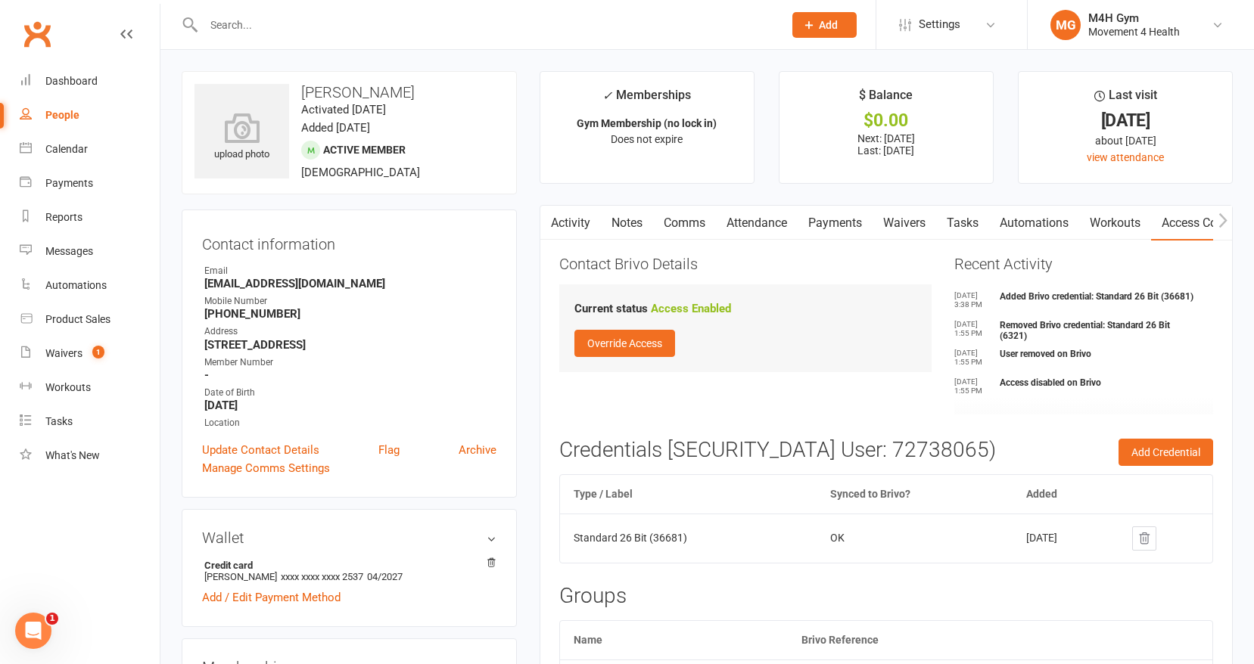 The height and width of the screenshot is (664, 1254). I want to click on input: Search..., so click(486, 25).